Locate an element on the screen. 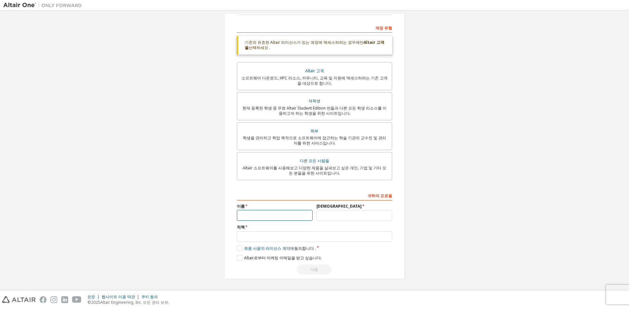 The width and height of the screenshot is (629, 309). font: Altair 소프트웨어를 사용해보고 다양한 제품을 살펴보고 싶은 개인, 기업 및 기타 모든 분들을 위한 사이트입니다. is located at coordinates (314, 171).